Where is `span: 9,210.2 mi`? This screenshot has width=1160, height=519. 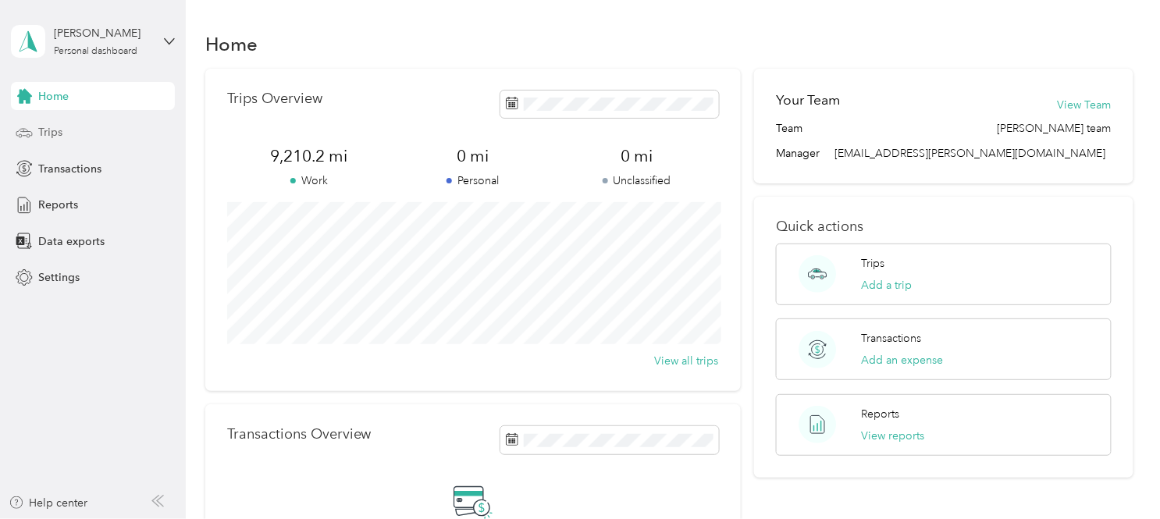 span: 9,210.2 mi is located at coordinates (309, 156).